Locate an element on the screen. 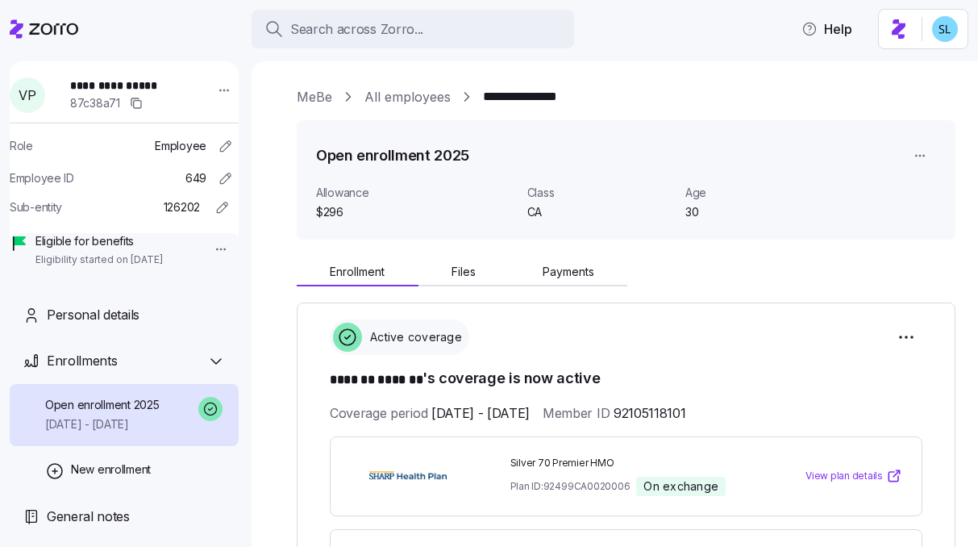  span: 126202 is located at coordinates (181, 207).